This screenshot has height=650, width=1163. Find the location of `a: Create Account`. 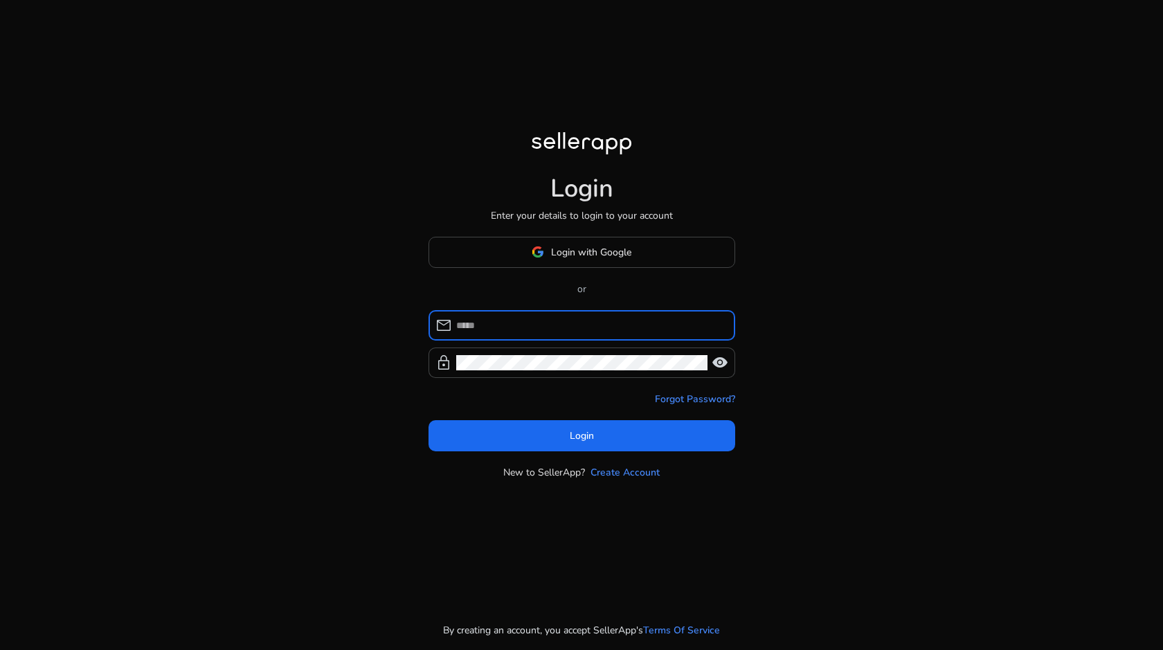

a: Create Account is located at coordinates (625, 472).